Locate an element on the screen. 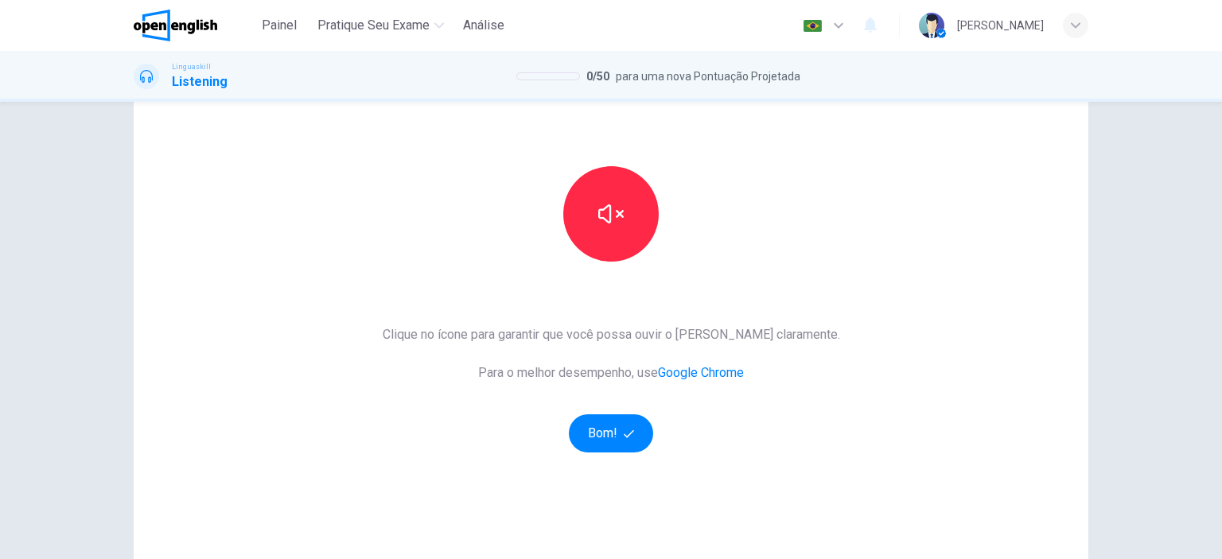 The height and width of the screenshot is (559, 1222). span: Painel is located at coordinates (279, 25).